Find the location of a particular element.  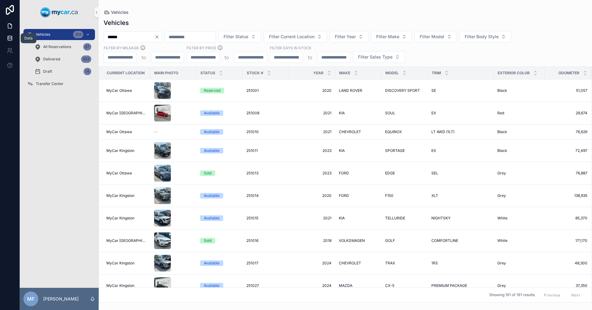

a: LAND ROVER is located at coordinates (358, 91).